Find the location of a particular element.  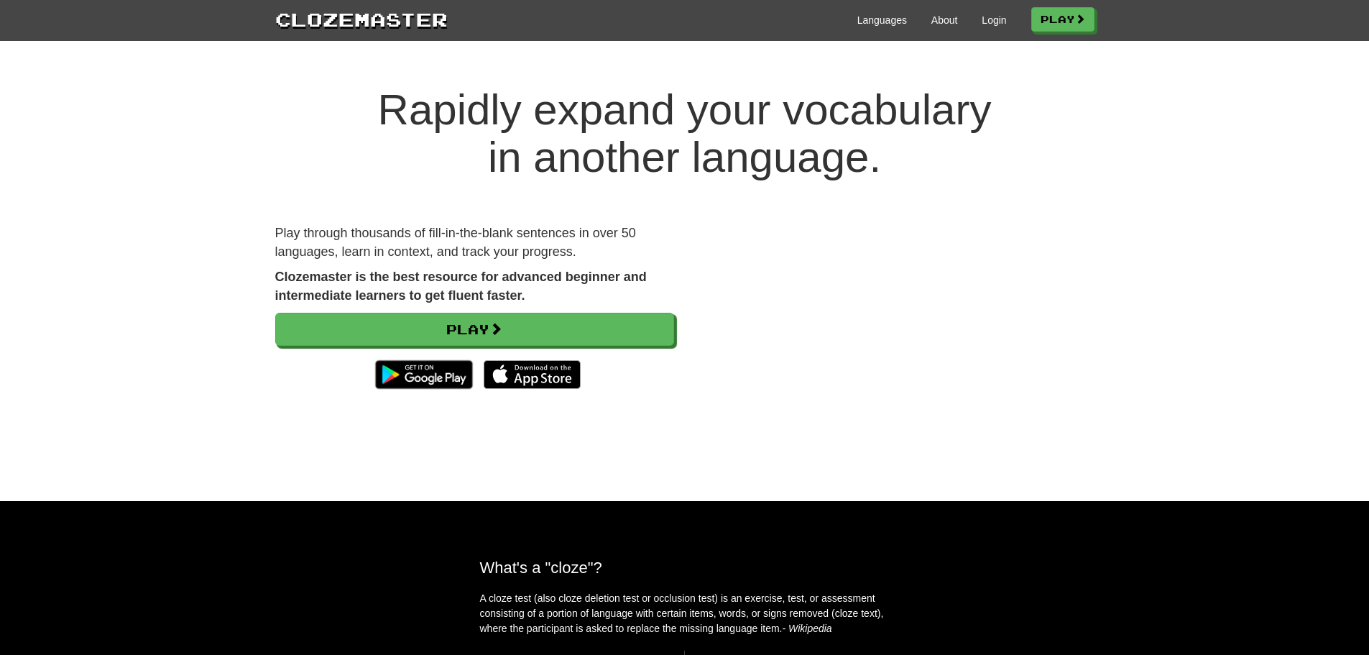

strong: Clozemaster is the best resource for advanced beginner and intermediate learners to get fluent fa... is located at coordinates (461, 286).